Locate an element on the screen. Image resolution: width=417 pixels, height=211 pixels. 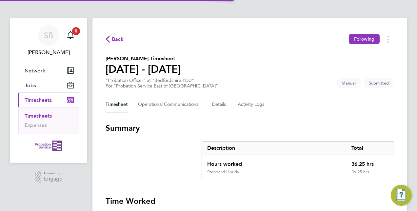
span: This timesheet is Submitted. is located at coordinates (378, 83).